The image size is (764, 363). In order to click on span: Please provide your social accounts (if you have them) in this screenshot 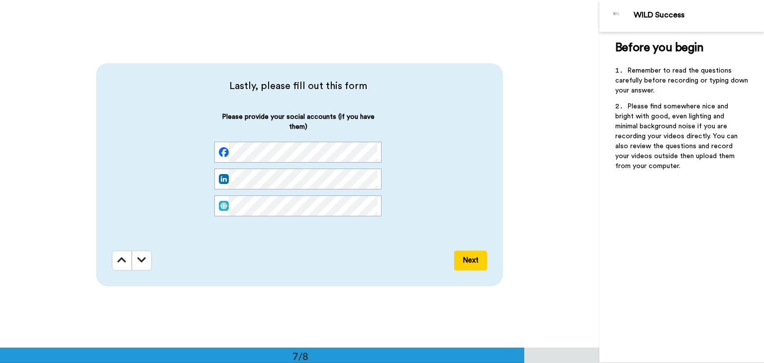, I will do `click(298, 127)`.